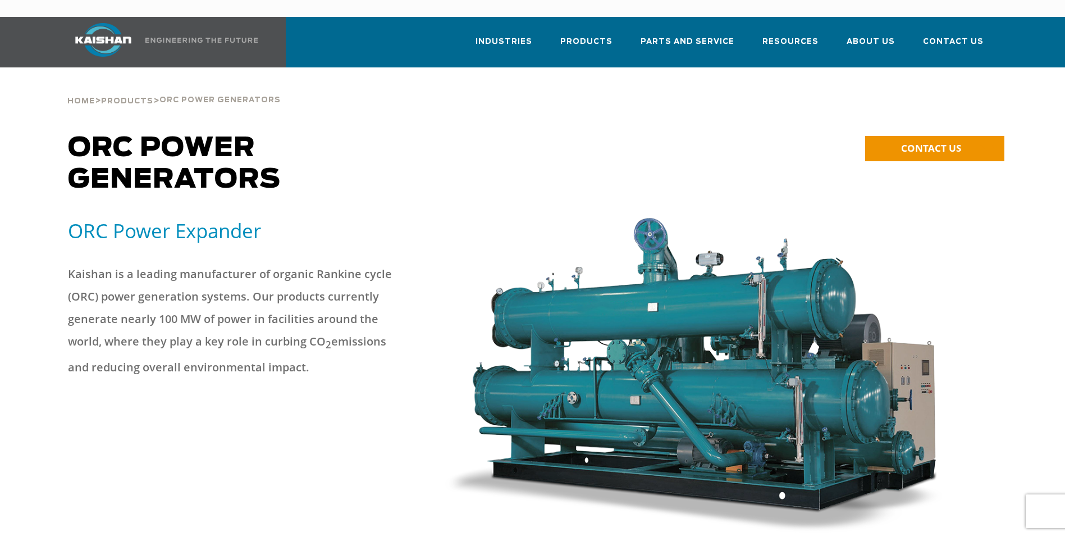 Image resolution: width=1065 pixels, height=536 pixels. What do you see at coordinates (81, 101) in the screenshot?
I see `span: Home` at bounding box center [81, 101].